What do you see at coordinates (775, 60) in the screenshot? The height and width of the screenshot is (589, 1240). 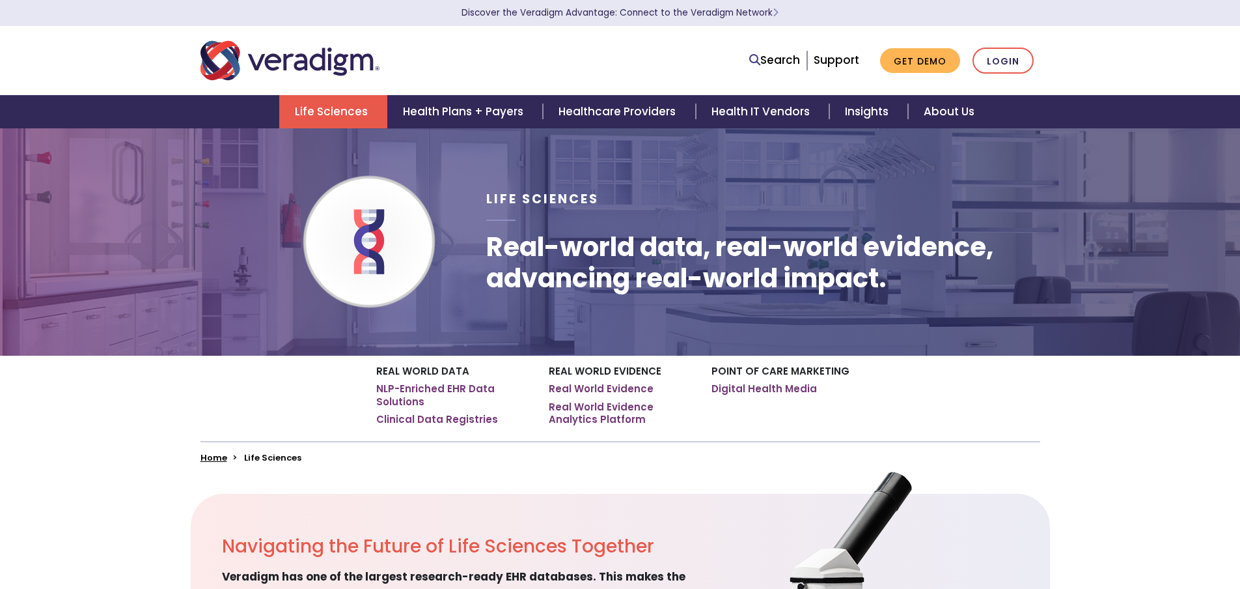 I see `a: Search` at bounding box center [775, 60].